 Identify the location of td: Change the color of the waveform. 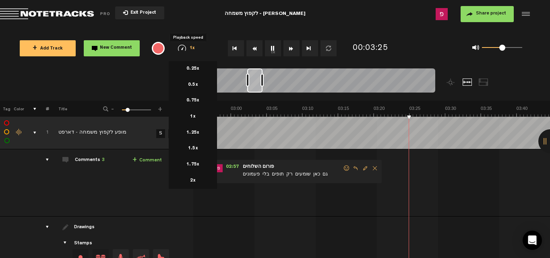
(18, 133).